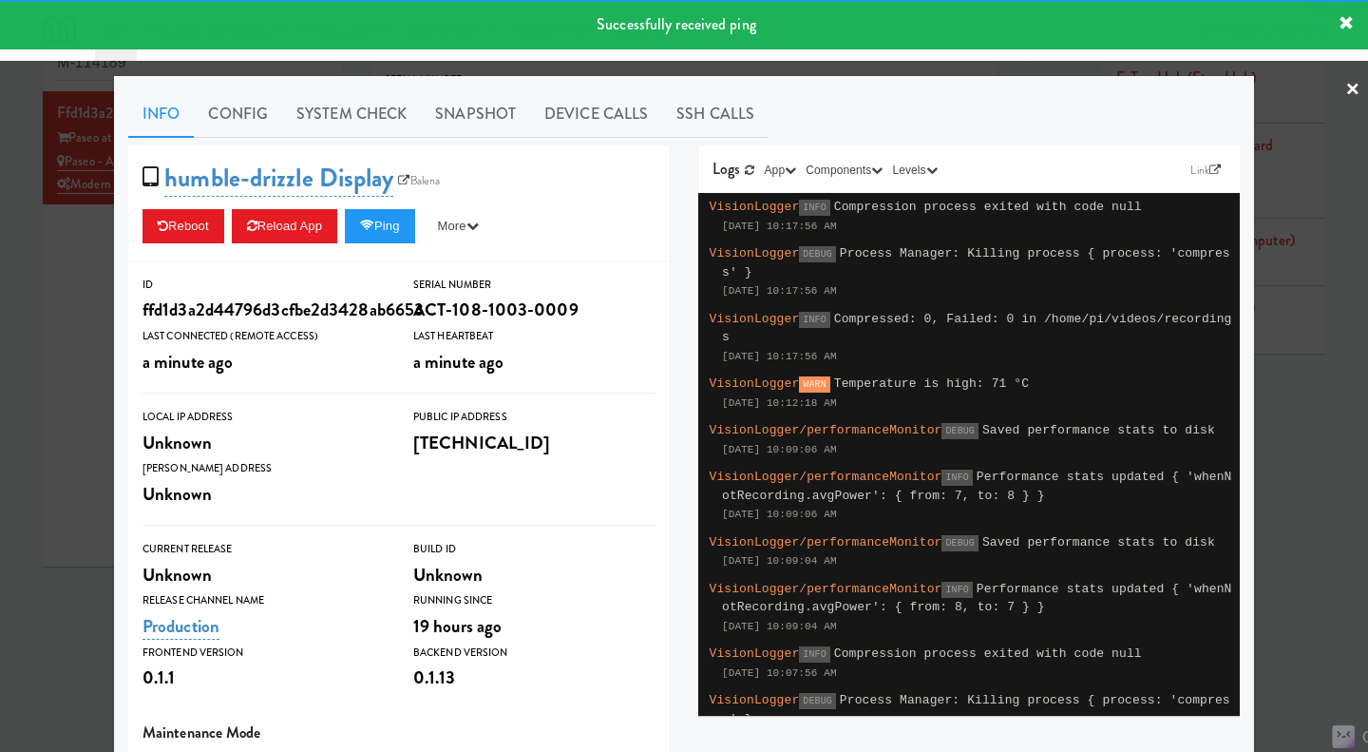 The image size is (1368, 752). What do you see at coordinates (263, 653) in the screenshot?
I see `div: Frontend Version` at bounding box center [263, 653].